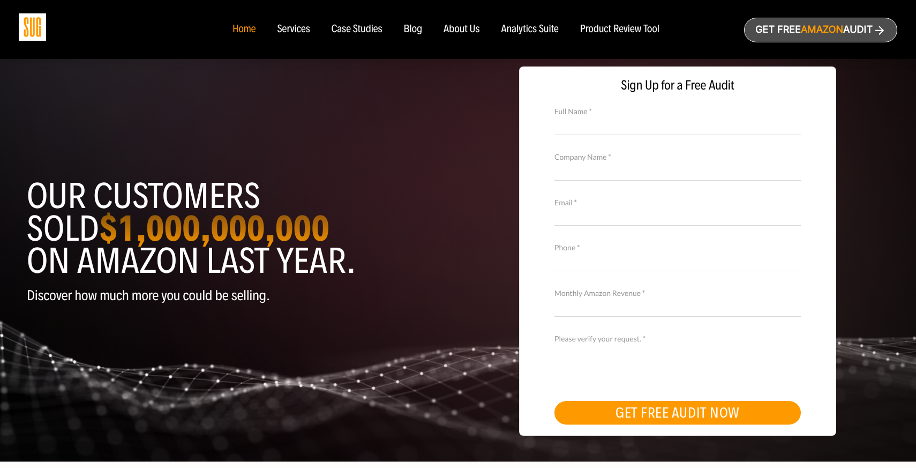 The height and width of the screenshot is (468, 916). Describe the element at coordinates (462, 29) in the screenshot. I see `div: About Us` at that location.